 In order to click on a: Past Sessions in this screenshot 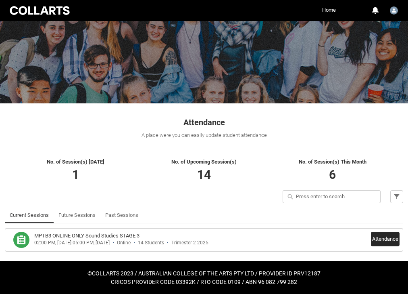, I will do `click(122, 215)`.